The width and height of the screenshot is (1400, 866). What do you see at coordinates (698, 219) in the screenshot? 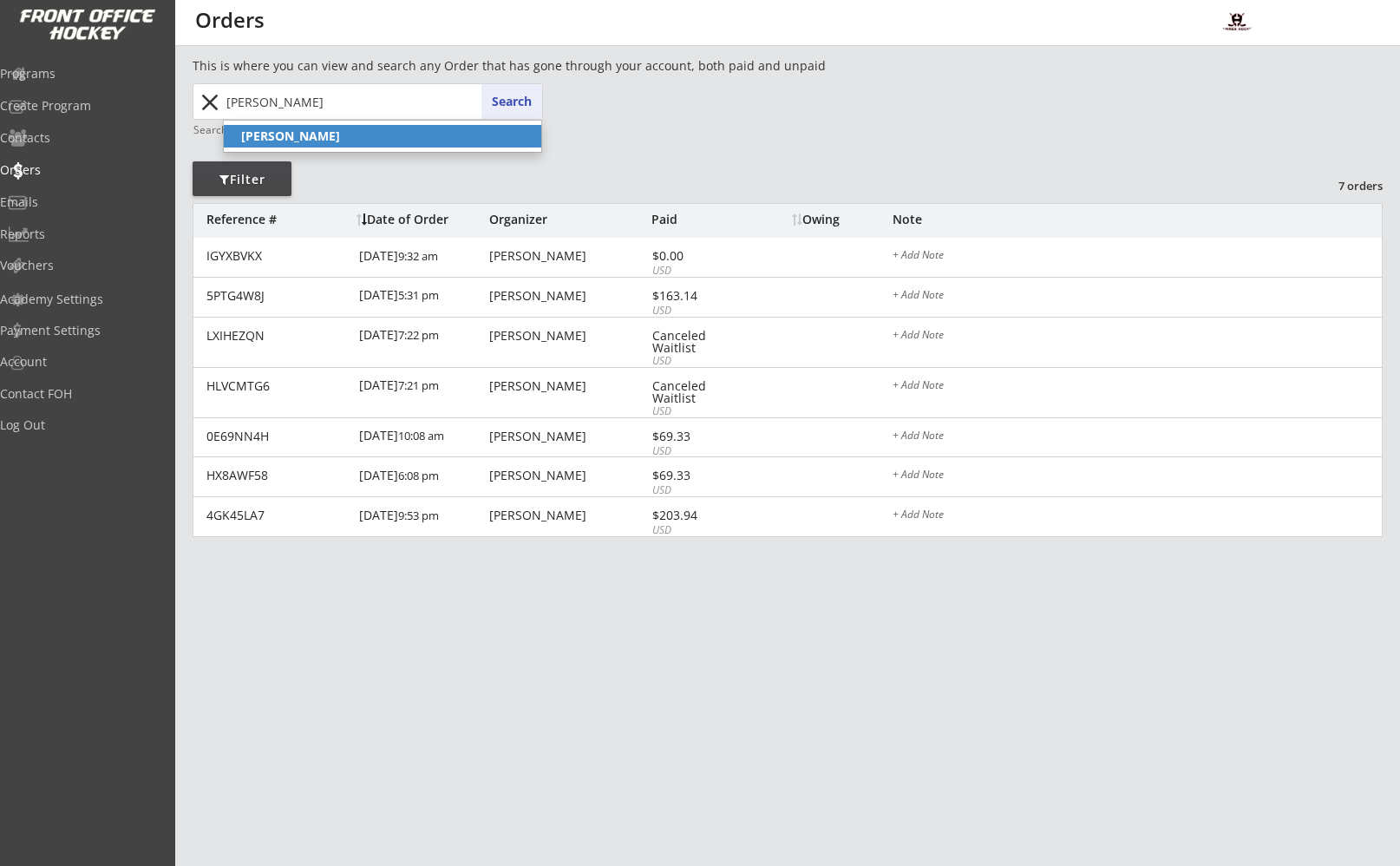
I see `div: Paid` at bounding box center [698, 219].